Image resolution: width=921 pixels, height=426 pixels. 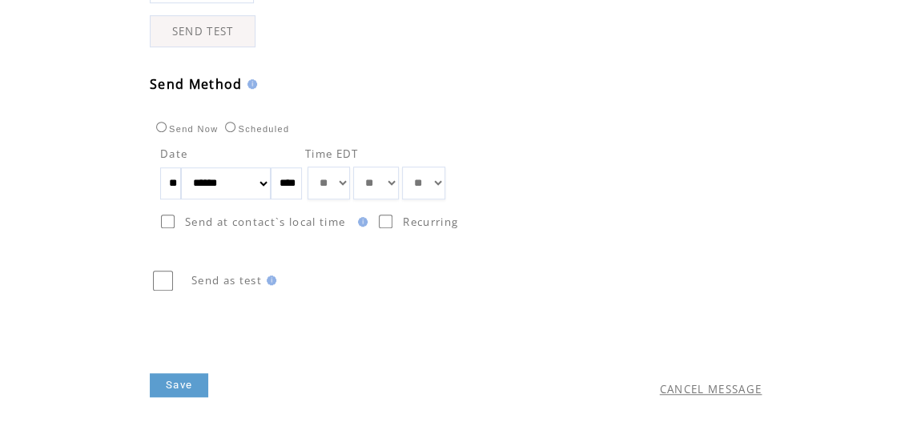 I want to click on span: Send Method, so click(x=196, y=84).